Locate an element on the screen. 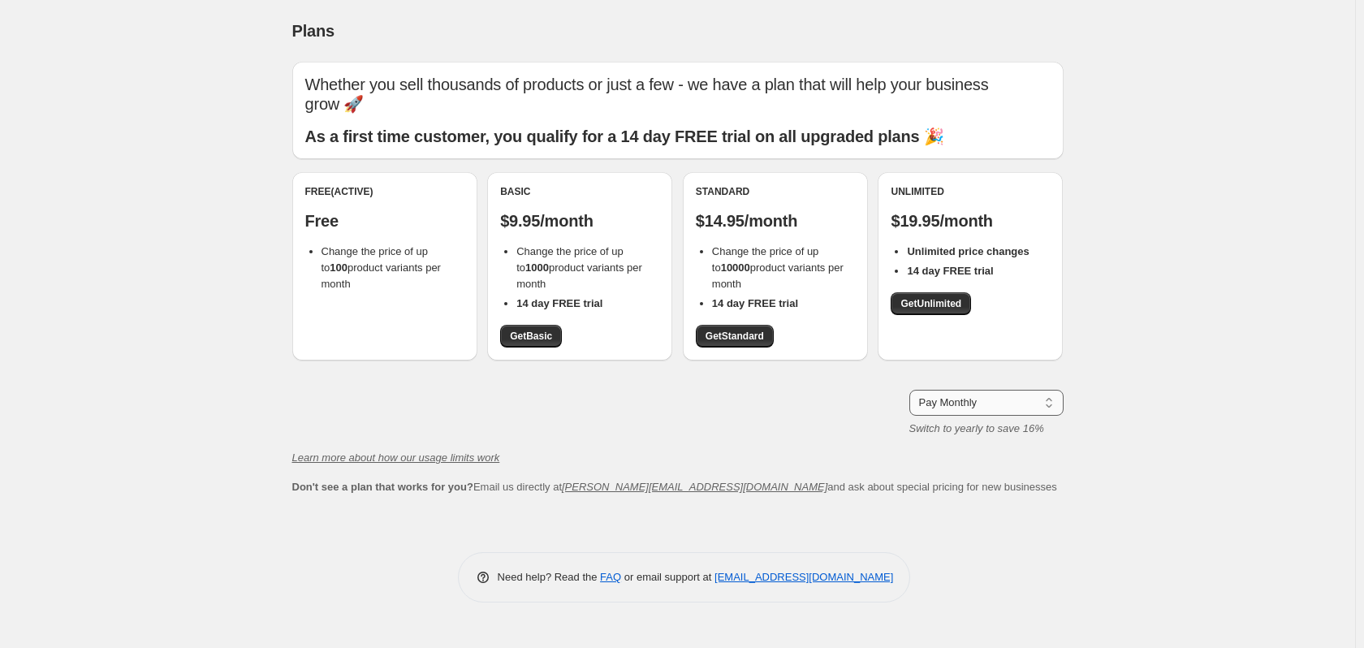  span: Email us directly at and ask about special pricing for new businesses is located at coordinates (675, 486).